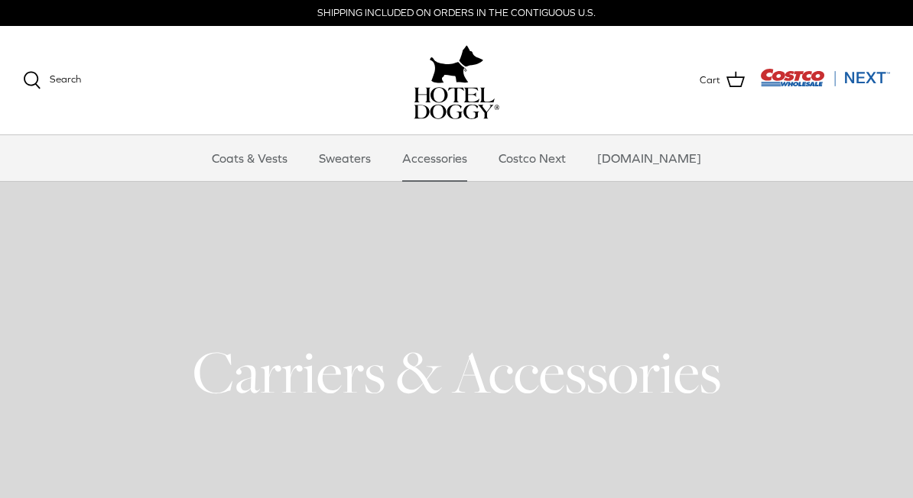  Describe the element at coordinates (249, 158) in the screenshot. I see `a: Coats & Vests` at that location.